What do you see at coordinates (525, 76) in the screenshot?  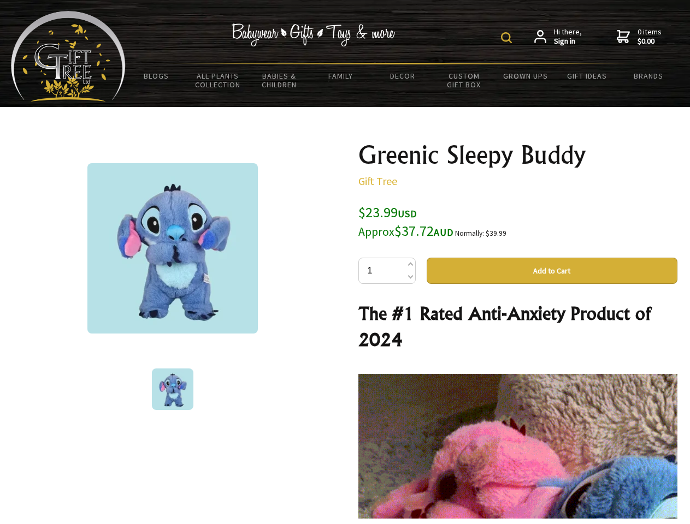 I see `a: Grown Ups` at bounding box center [525, 76].